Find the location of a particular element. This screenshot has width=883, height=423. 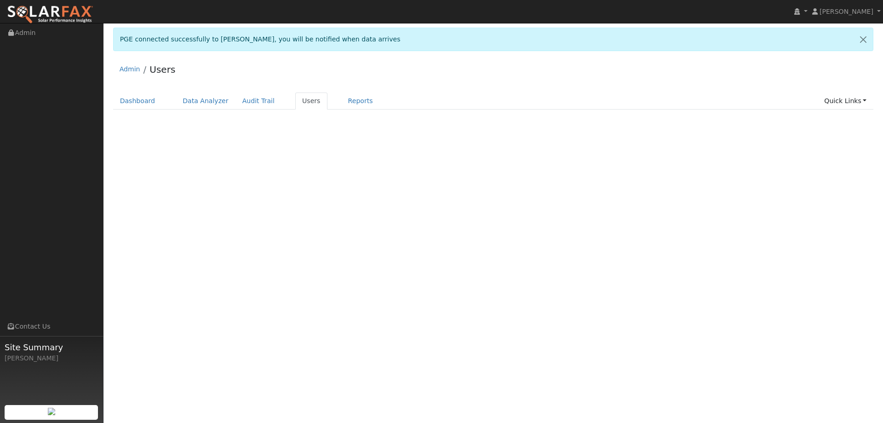

a: Close is located at coordinates (864, 39).